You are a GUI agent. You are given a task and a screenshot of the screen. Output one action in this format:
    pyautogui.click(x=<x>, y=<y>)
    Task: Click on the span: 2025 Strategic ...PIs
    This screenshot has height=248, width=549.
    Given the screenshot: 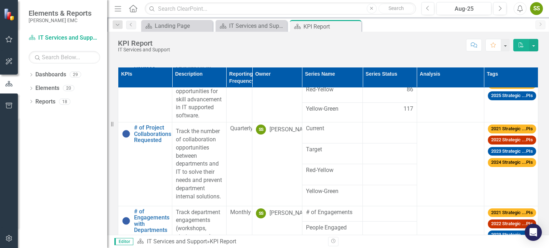 What is the action you would take?
    pyautogui.click(x=512, y=96)
    